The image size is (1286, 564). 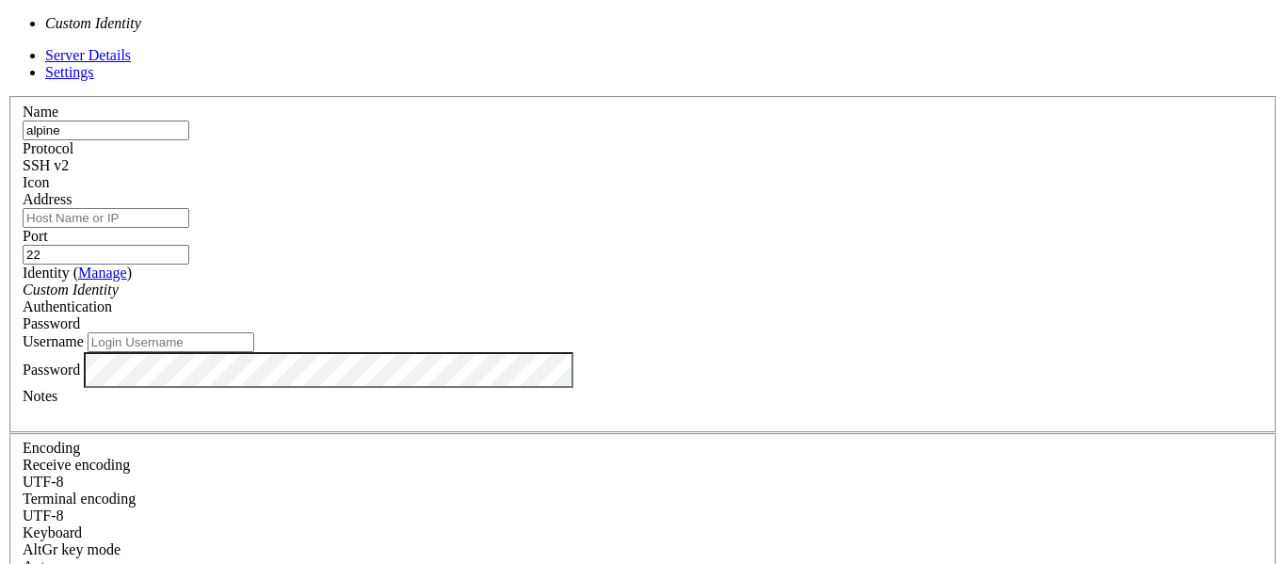 What do you see at coordinates (70, 72) in the screenshot?
I see `a: Settings` at bounding box center [70, 72].